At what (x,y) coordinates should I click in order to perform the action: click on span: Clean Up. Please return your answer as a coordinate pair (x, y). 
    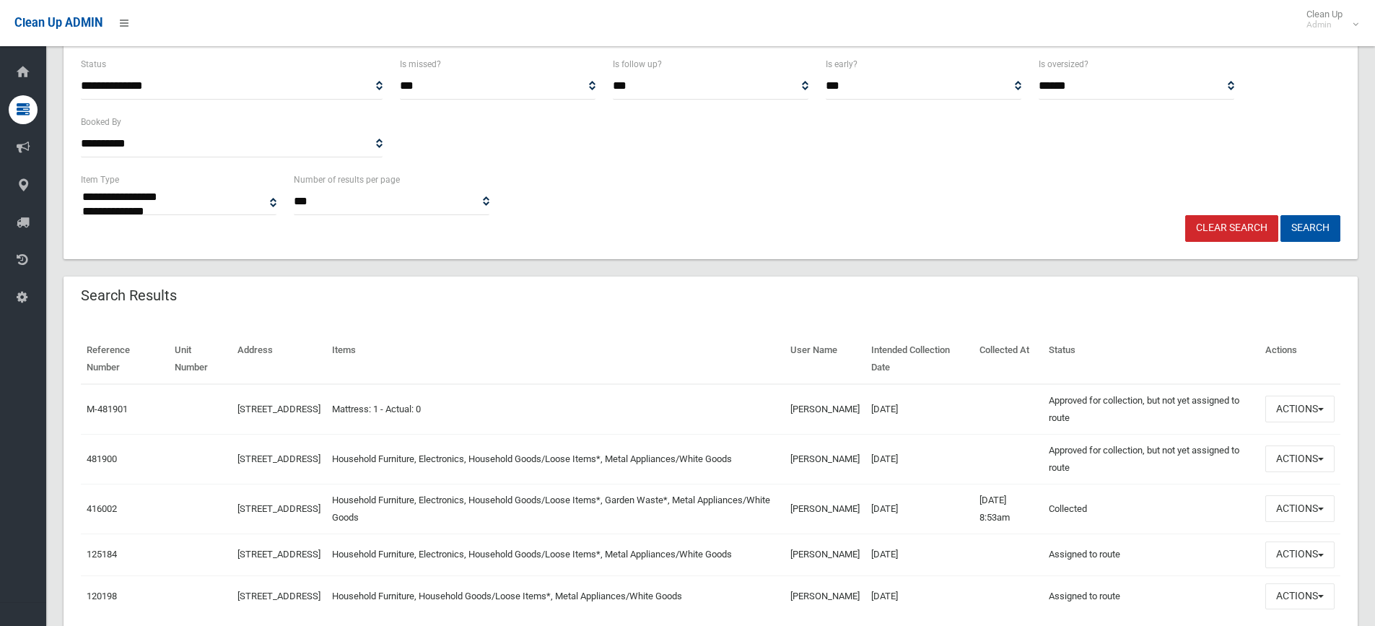
    Looking at the image, I should click on (1328, 19).